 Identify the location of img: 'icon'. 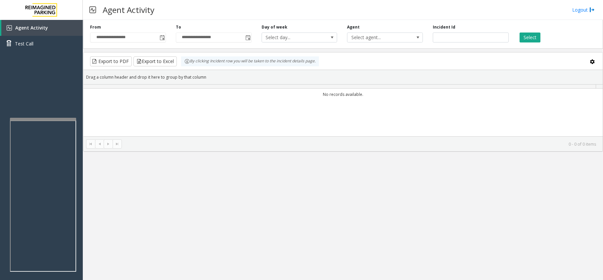
(9, 28).